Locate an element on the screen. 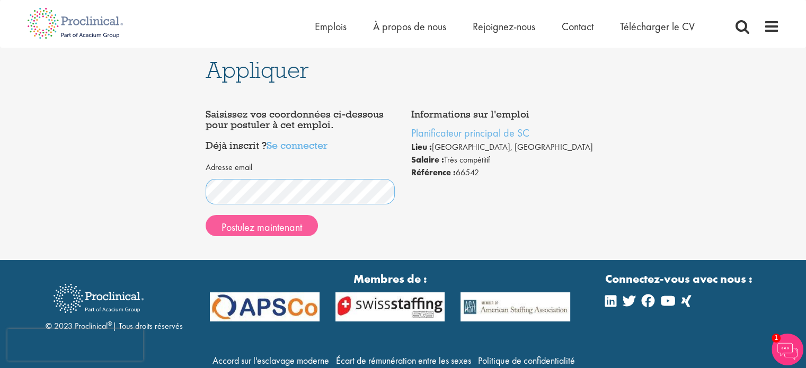  a: Télécharger le CV is located at coordinates (657, 26).